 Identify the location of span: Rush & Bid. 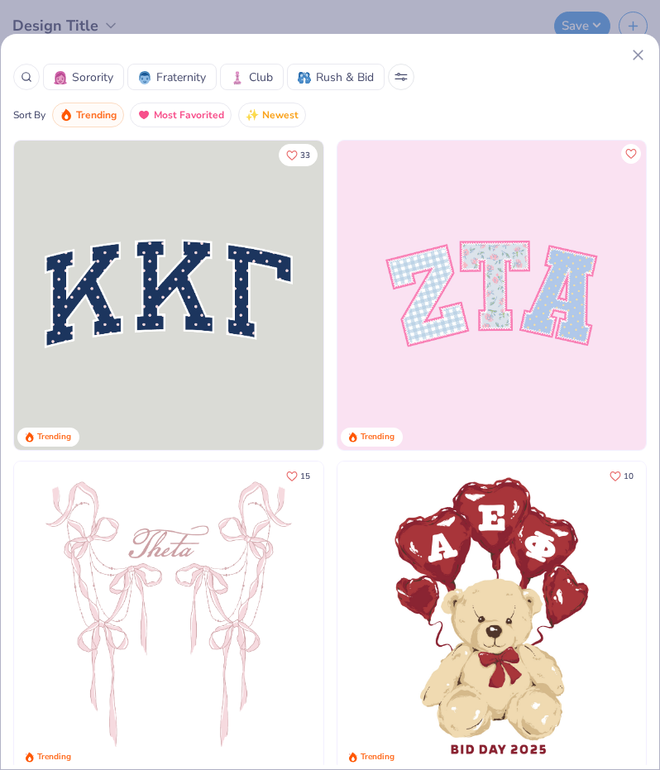
(345, 77).